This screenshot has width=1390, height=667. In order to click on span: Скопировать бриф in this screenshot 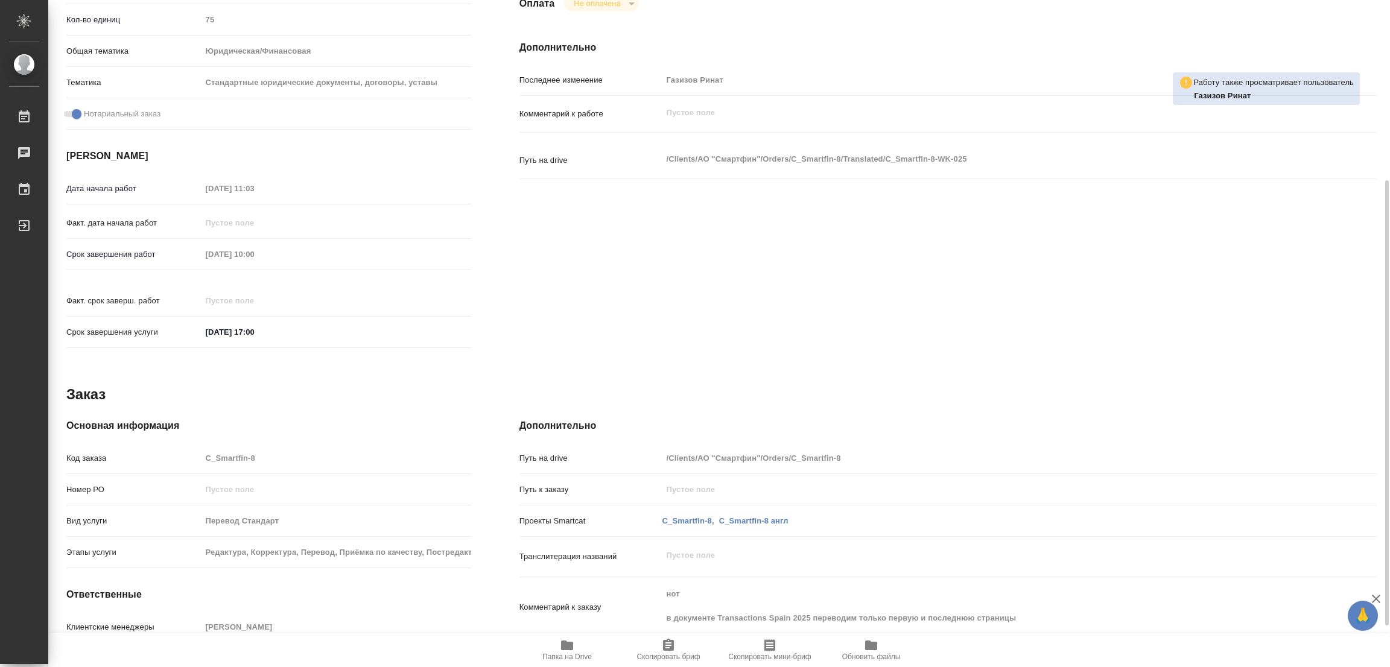, I will do `click(668, 657)`.